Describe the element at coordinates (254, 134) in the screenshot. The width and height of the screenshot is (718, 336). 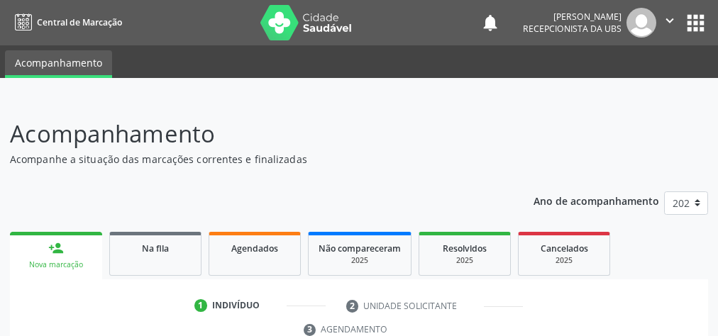
I see `p: Acompanhamento` at that location.